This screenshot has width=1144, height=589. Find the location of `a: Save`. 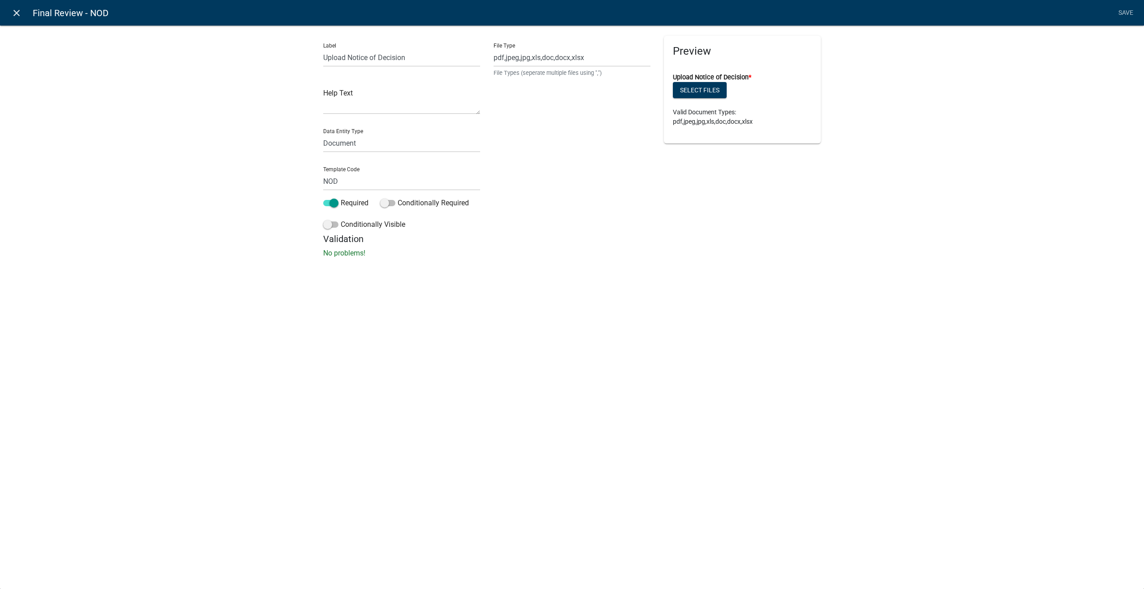

a: Save is located at coordinates (1125, 13).